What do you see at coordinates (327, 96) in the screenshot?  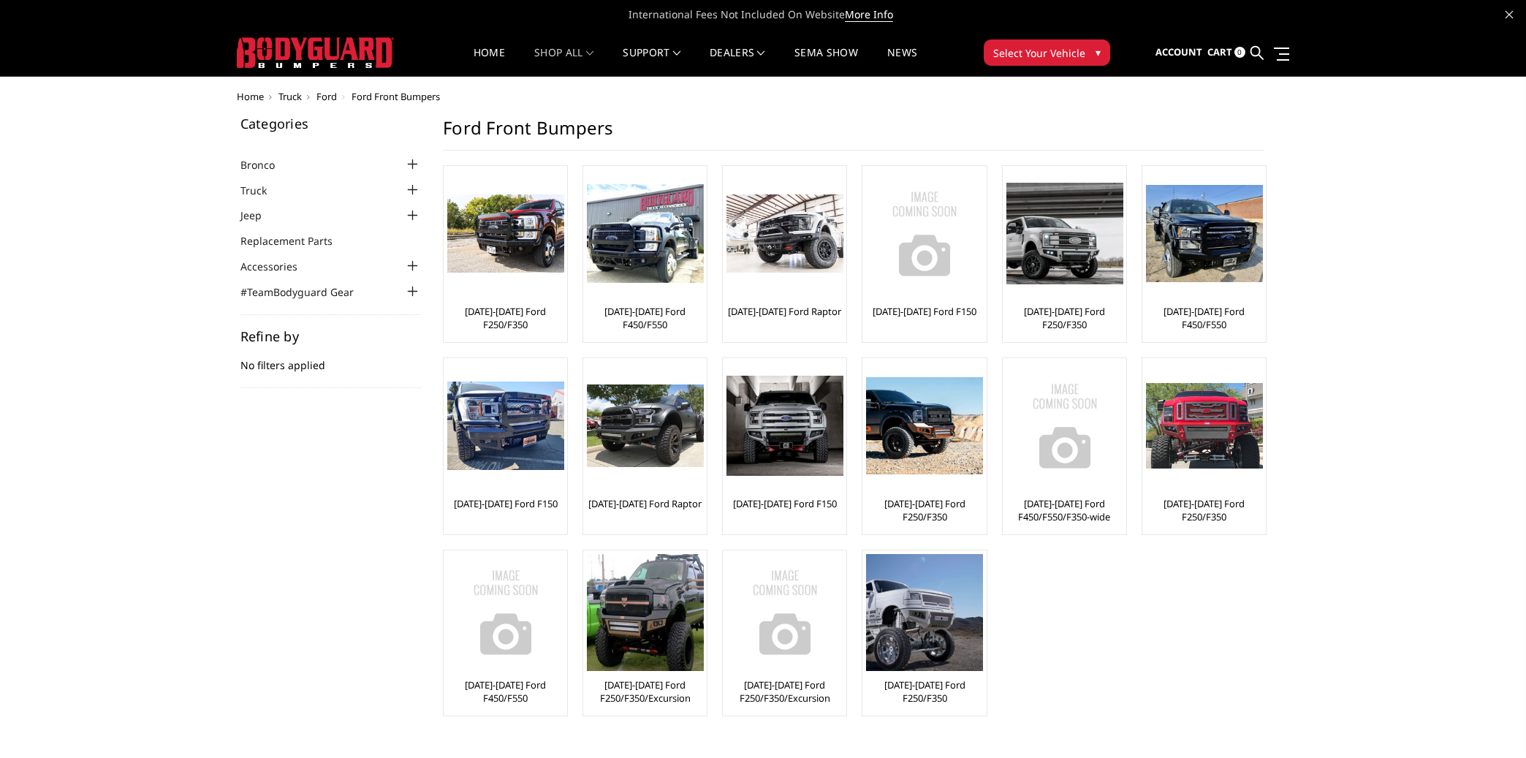 I see `a: Ford` at bounding box center [327, 96].